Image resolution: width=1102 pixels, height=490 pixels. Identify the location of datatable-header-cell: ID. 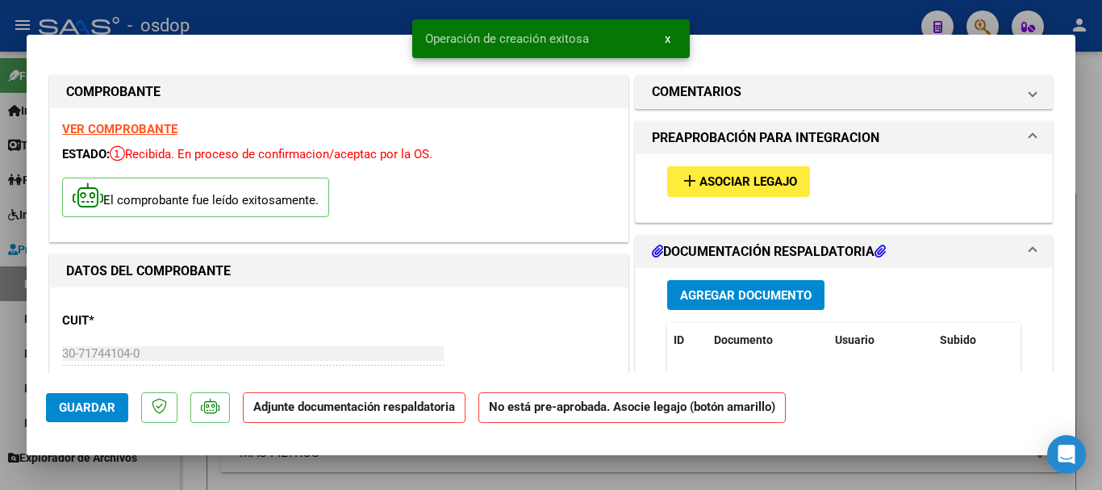
(687, 340).